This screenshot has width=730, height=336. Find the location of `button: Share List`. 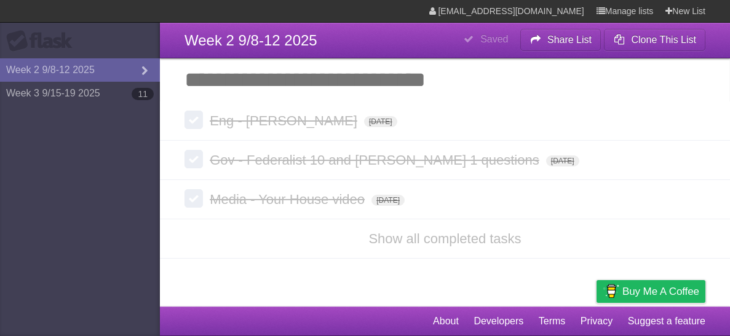

button: Share List is located at coordinates (561, 40).